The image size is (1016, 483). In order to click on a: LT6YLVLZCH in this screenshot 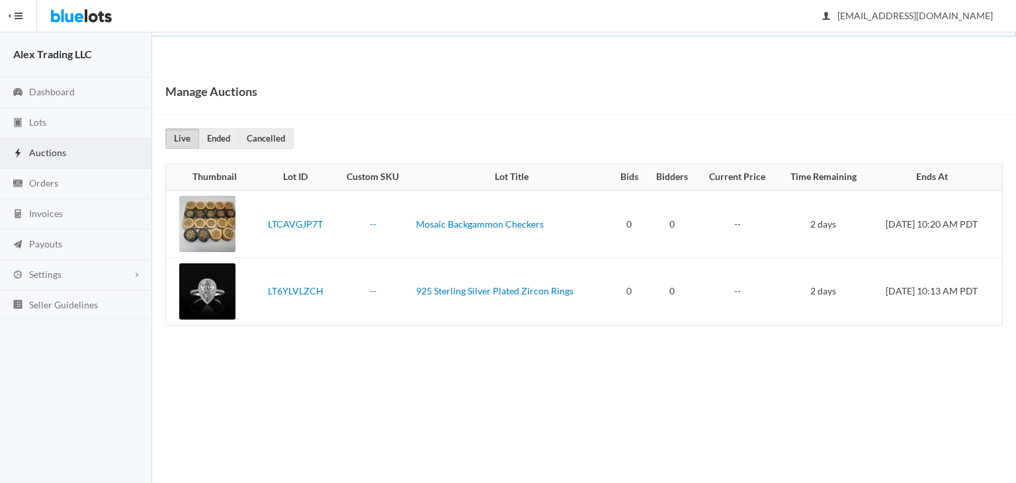, I will do `click(296, 290)`.